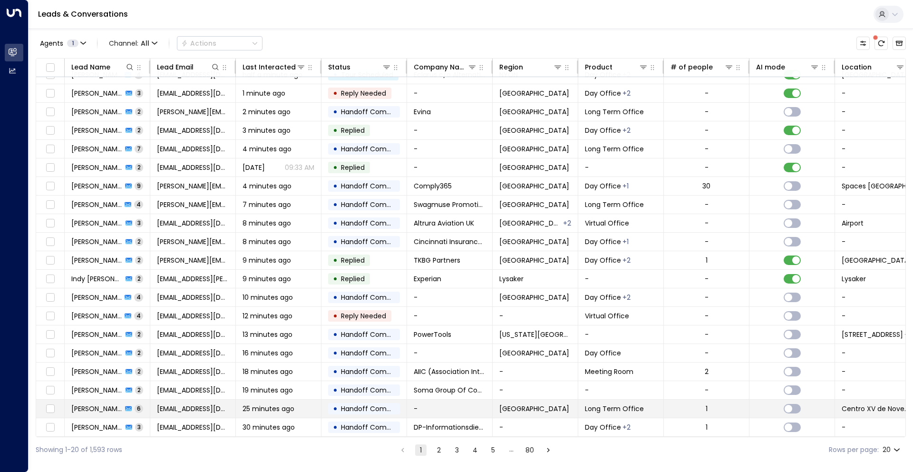 This screenshot has height=472, width=913. I want to click on span: David.Bao@swagmusepromo.com, so click(193, 204).